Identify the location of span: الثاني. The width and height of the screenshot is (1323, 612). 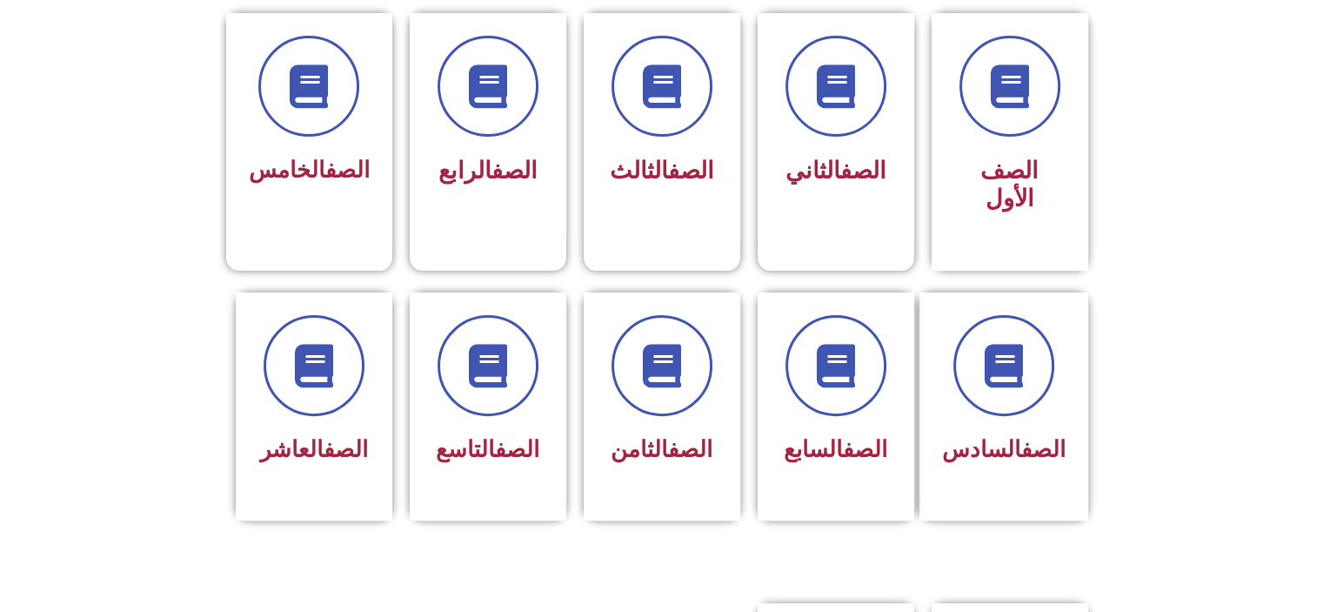
(836, 171).